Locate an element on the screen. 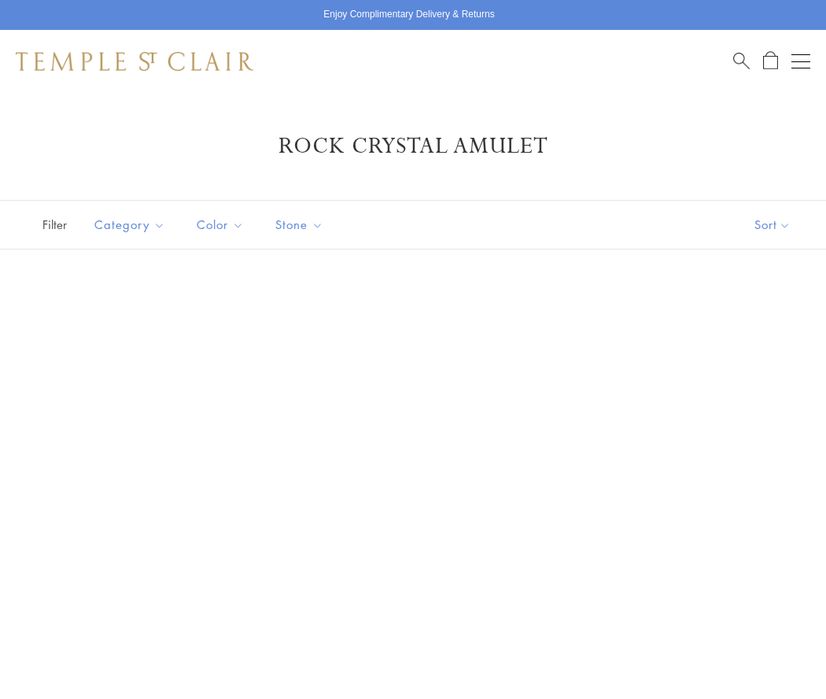 Image resolution: width=826 pixels, height=699 pixels. a: Search is located at coordinates (741, 61).